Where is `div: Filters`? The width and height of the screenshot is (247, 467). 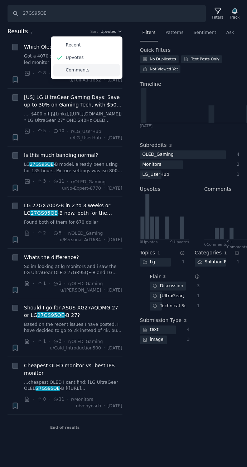 div: Filters is located at coordinates (217, 17).